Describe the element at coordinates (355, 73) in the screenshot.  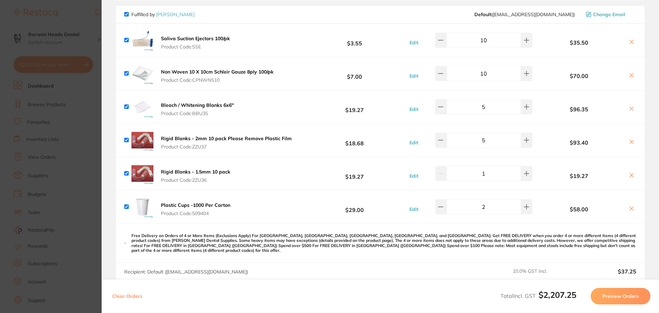
I see `b: $7.00` at that location.